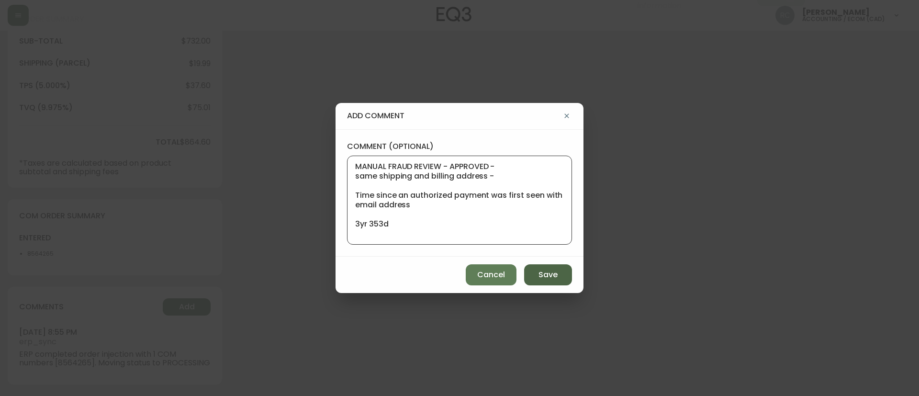 This screenshot has height=396, width=919. What do you see at coordinates (548, 275) in the screenshot?
I see `button: Save` at bounding box center [548, 275].